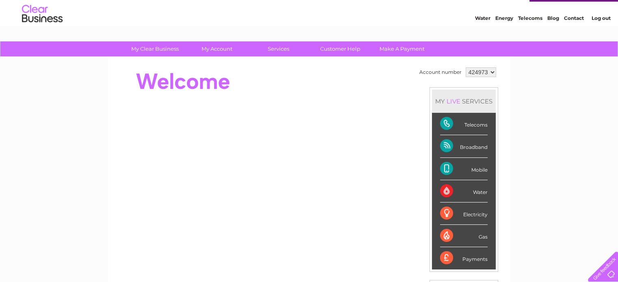 The height and width of the screenshot is (282, 618). What do you see at coordinates (493, 9) in the screenshot?
I see `span: 0333 014 3131` at bounding box center [493, 9].